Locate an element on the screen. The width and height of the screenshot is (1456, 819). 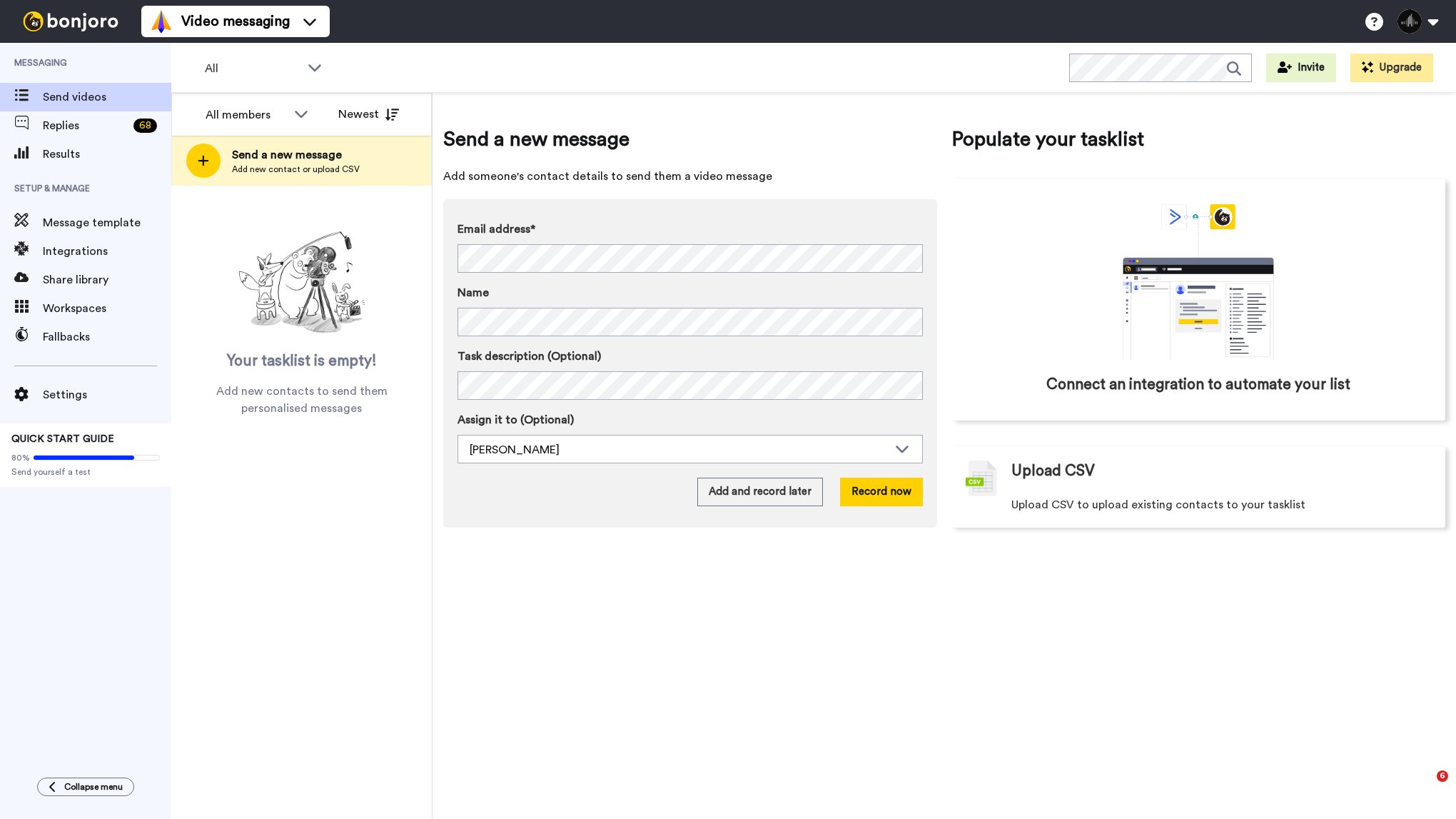
span: Populate your tasklist is located at coordinates (1199, 140).